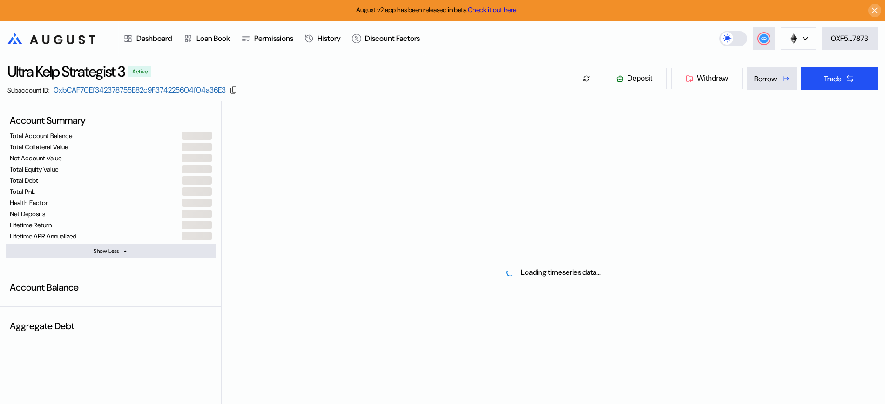 Image resolution: width=885 pixels, height=404 pixels. What do you see at coordinates (213, 38) in the screenshot?
I see `div: Loan Book` at bounding box center [213, 38].